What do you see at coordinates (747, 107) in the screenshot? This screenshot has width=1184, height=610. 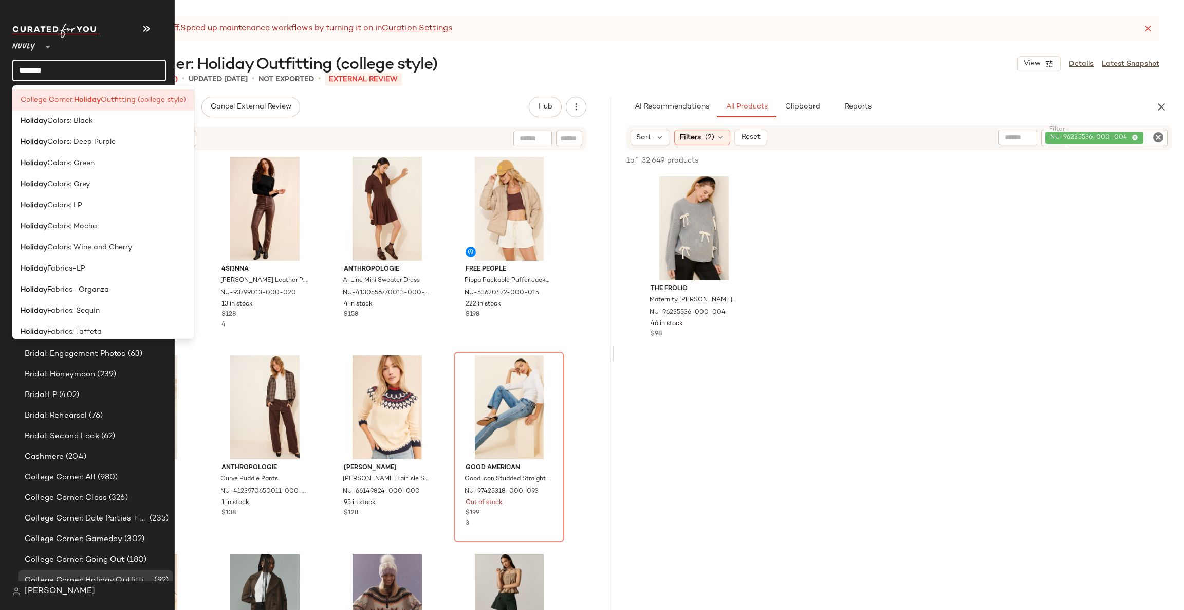 I see `span: All Products` at bounding box center [747, 107].